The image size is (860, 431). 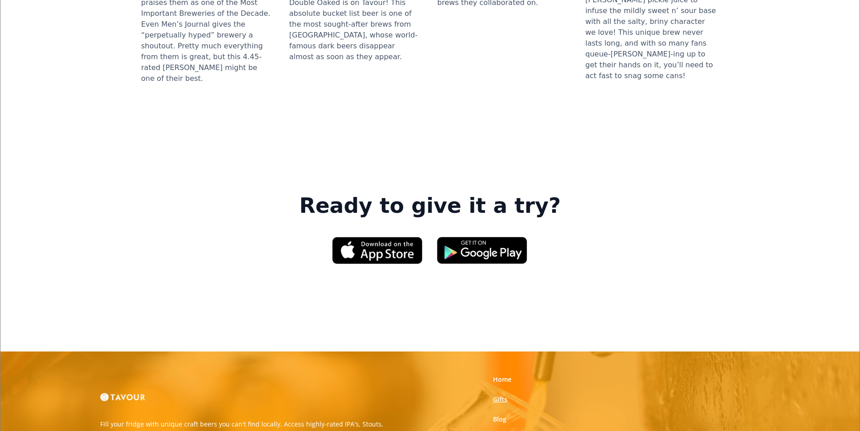 What do you see at coordinates (502, 379) in the screenshot?
I see `a: Home` at bounding box center [502, 379].